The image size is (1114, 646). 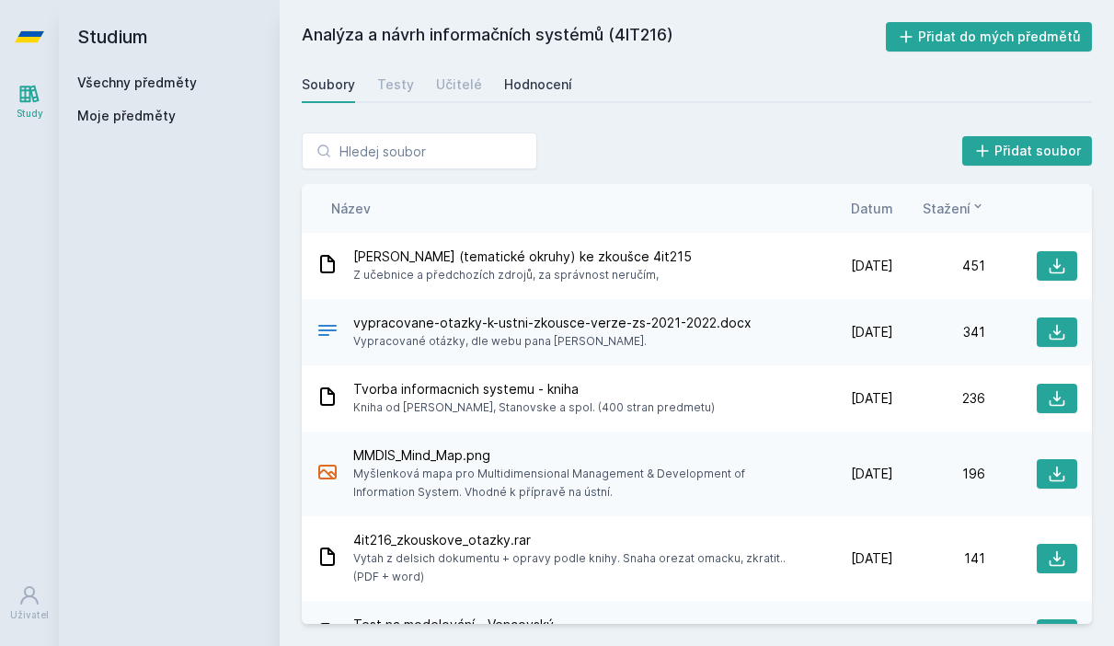 What do you see at coordinates (29, 603) in the screenshot?
I see `a: Uživatel` at bounding box center [29, 603].